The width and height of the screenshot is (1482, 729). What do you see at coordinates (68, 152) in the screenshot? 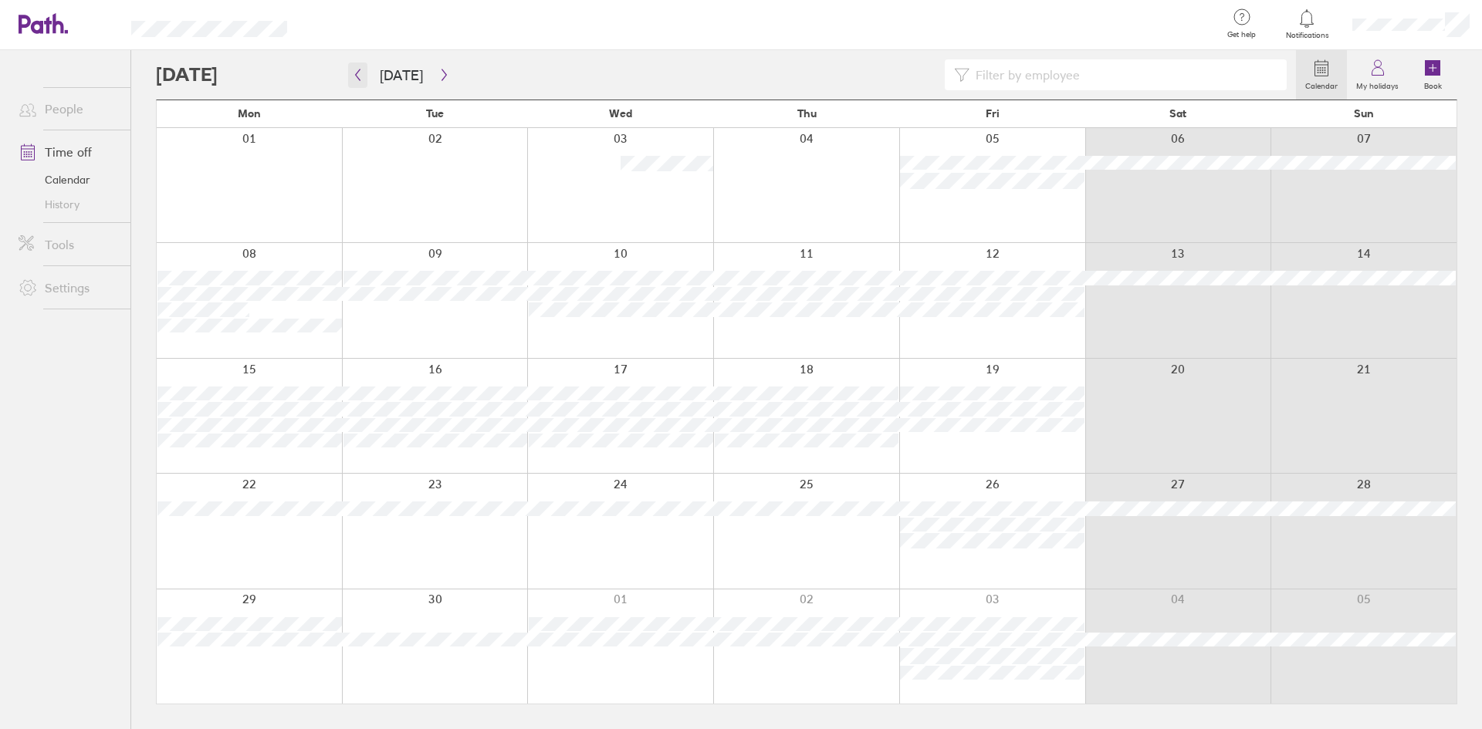
I see `a: Time off` at bounding box center [68, 152].